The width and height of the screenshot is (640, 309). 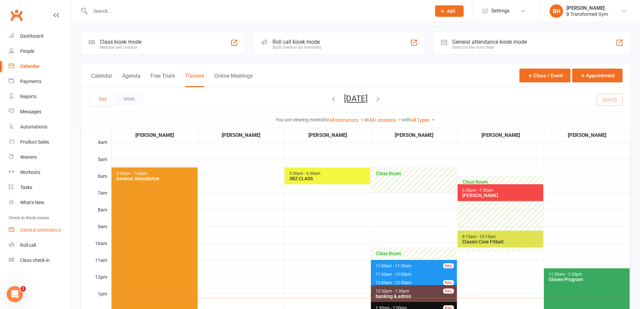 I want to click on strong: for, so click(x=326, y=120).